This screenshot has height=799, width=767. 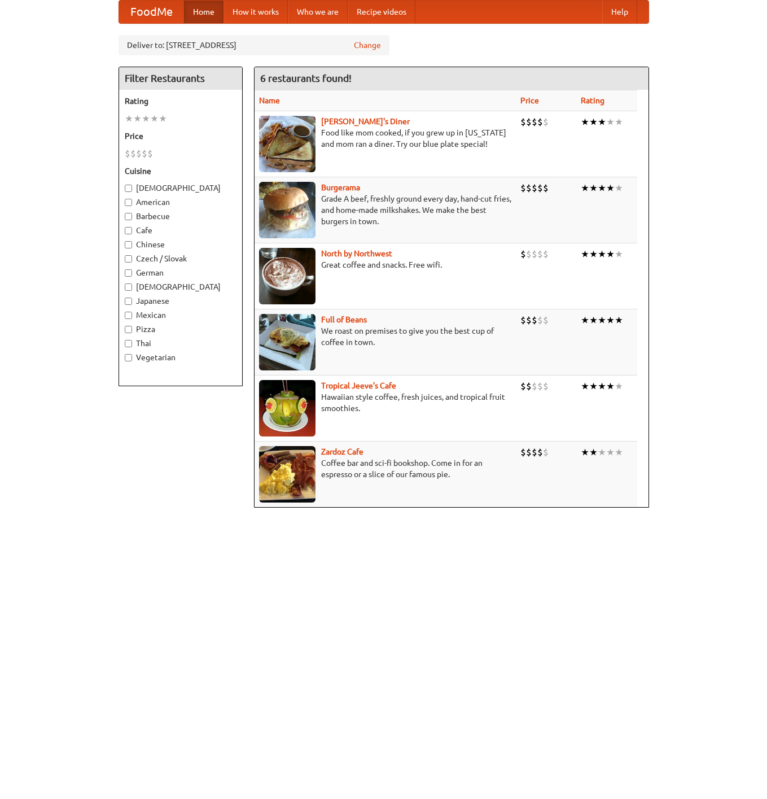 What do you see at coordinates (340, 187) in the screenshot?
I see `b: Burgerama` at bounding box center [340, 187].